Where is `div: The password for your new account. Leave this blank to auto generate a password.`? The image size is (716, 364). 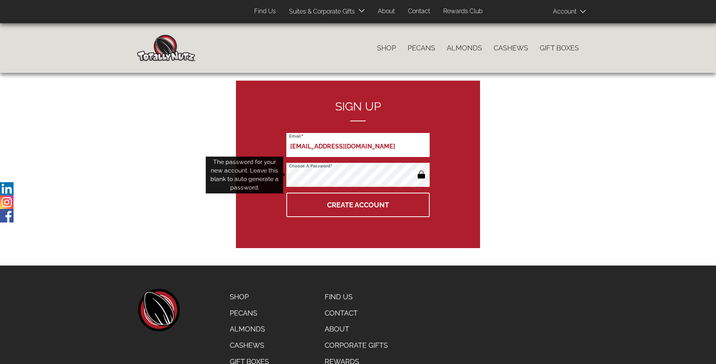 div: The password for your new account. Leave this blank to auto generate a password. is located at coordinates (244, 175).